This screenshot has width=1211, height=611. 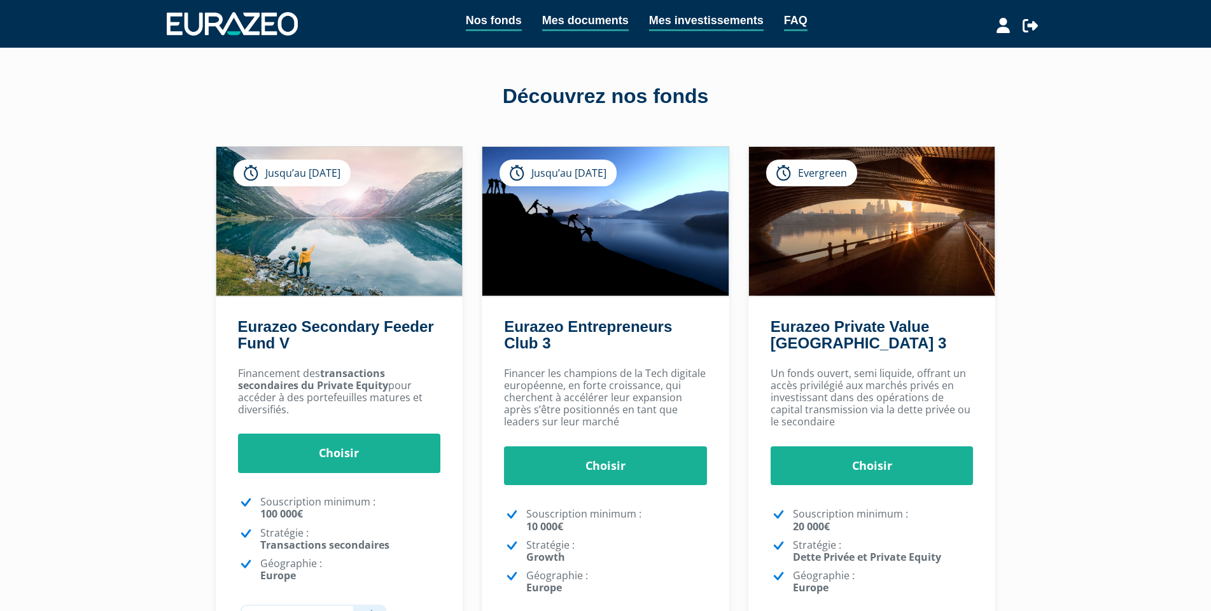 What do you see at coordinates (339, 221) in the screenshot?
I see `img: Eurazeo Secondary Feeder Fund V` at bounding box center [339, 221].